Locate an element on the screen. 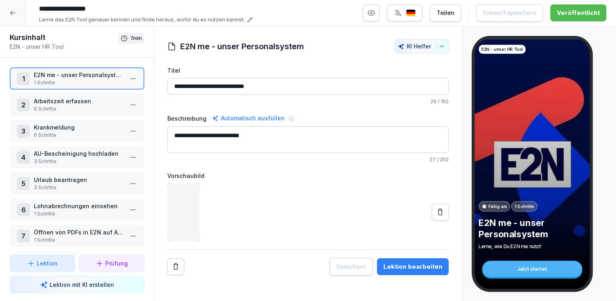  h1: E2N me - unser Personalsystem is located at coordinates (242, 46).